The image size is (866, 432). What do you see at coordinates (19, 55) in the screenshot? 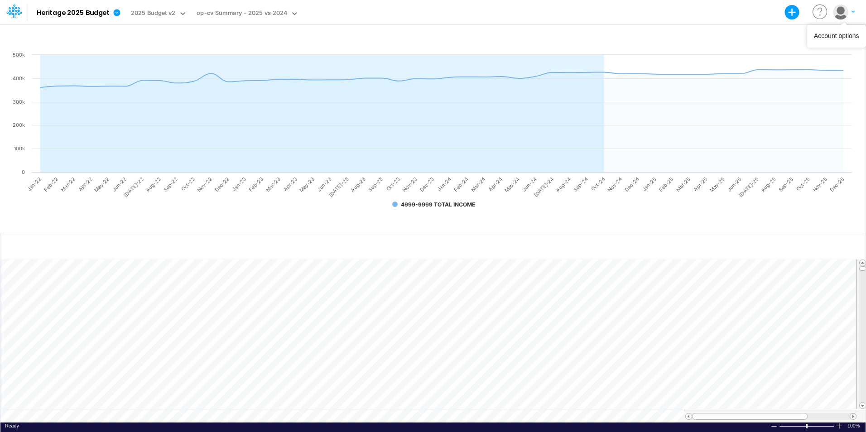
I see `text: 500k` at bounding box center [19, 55].